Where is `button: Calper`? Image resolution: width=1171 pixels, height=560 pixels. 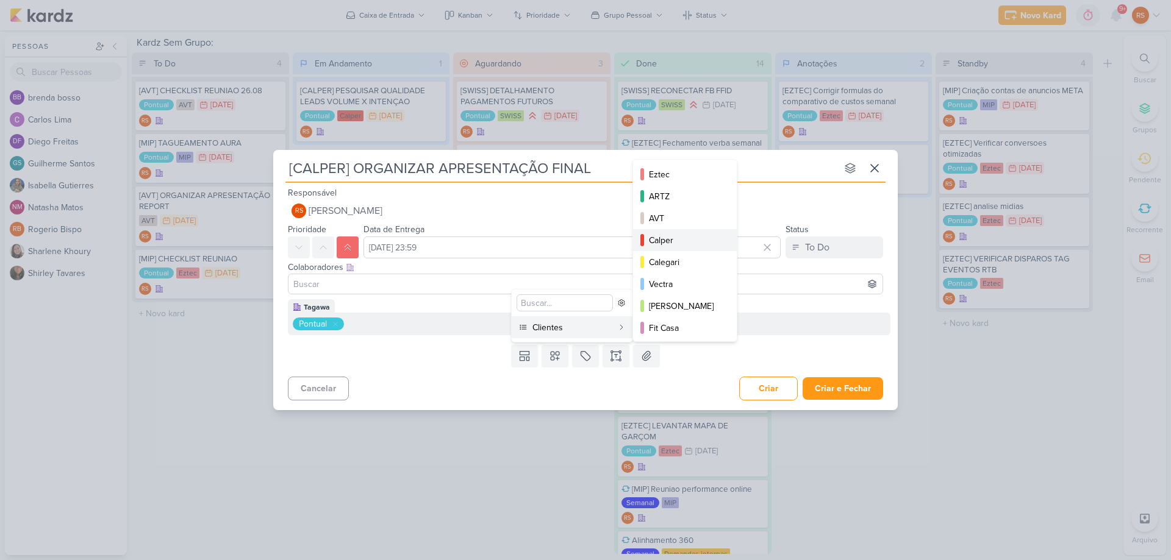
button: Calper is located at coordinates (685, 240).